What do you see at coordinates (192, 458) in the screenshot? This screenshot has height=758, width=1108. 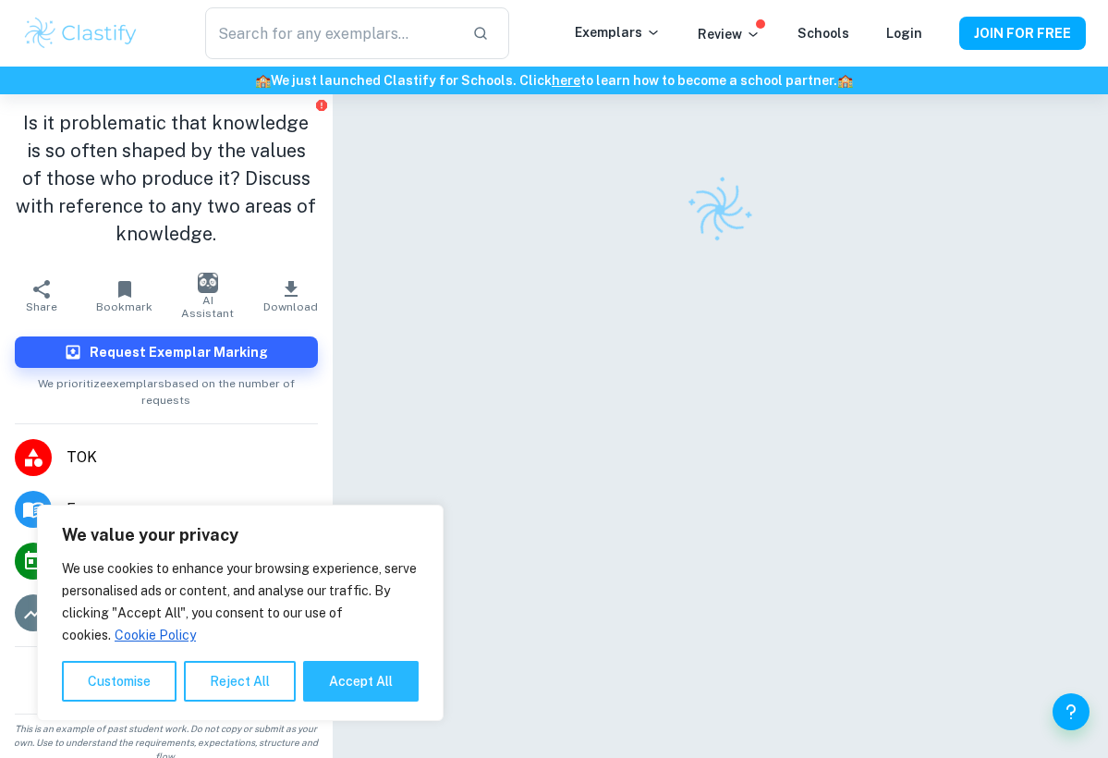 I see `span: TOK` at bounding box center [192, 458].